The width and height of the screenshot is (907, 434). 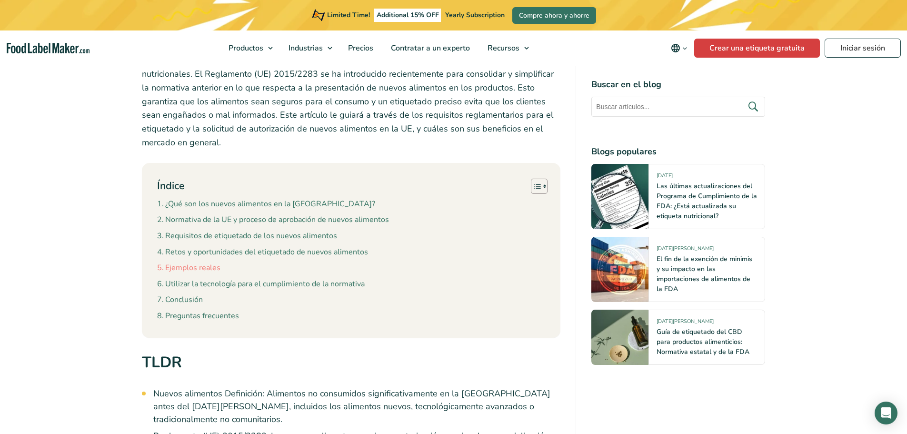 I want to click on a: Preguntas frecuentes, so click(x=198, y=316).